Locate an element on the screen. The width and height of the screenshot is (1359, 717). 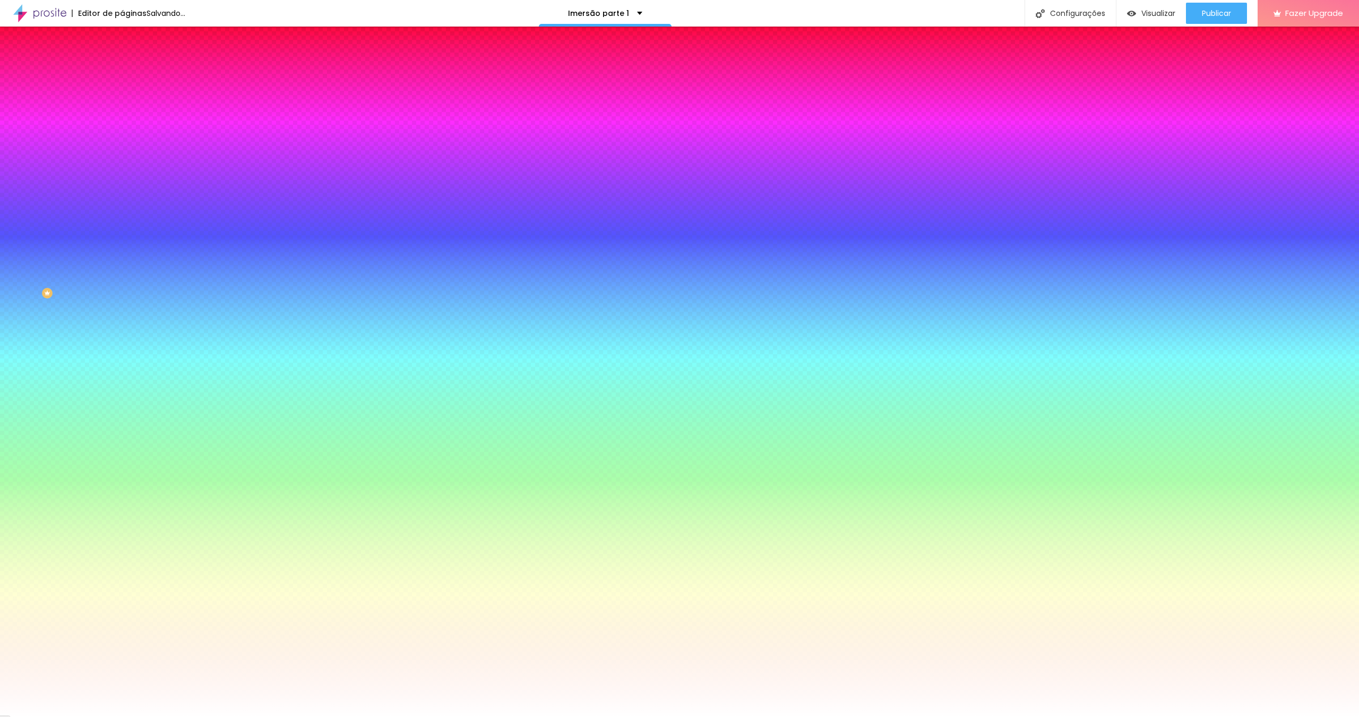
img: Icone is located at coordinates (1040, 13).